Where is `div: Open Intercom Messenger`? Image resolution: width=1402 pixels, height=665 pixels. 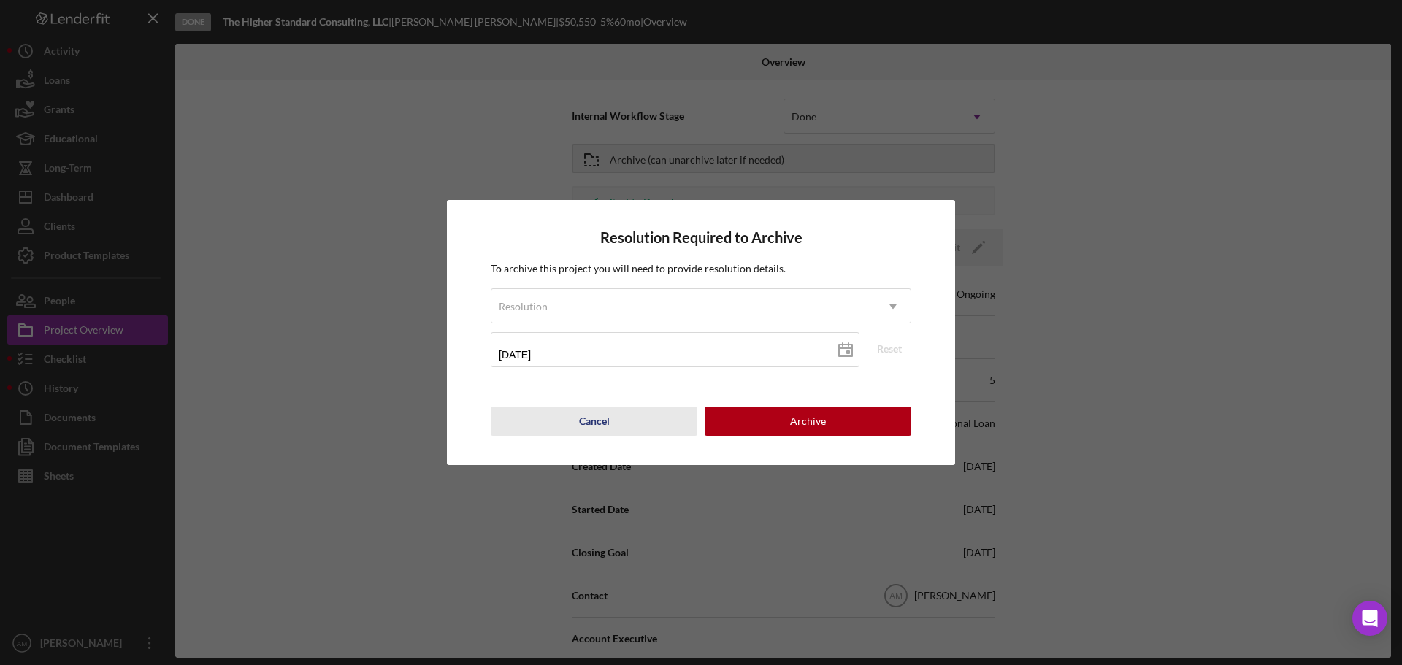
div: Open Intercom Messenger is located at coordinates (1369, 618).